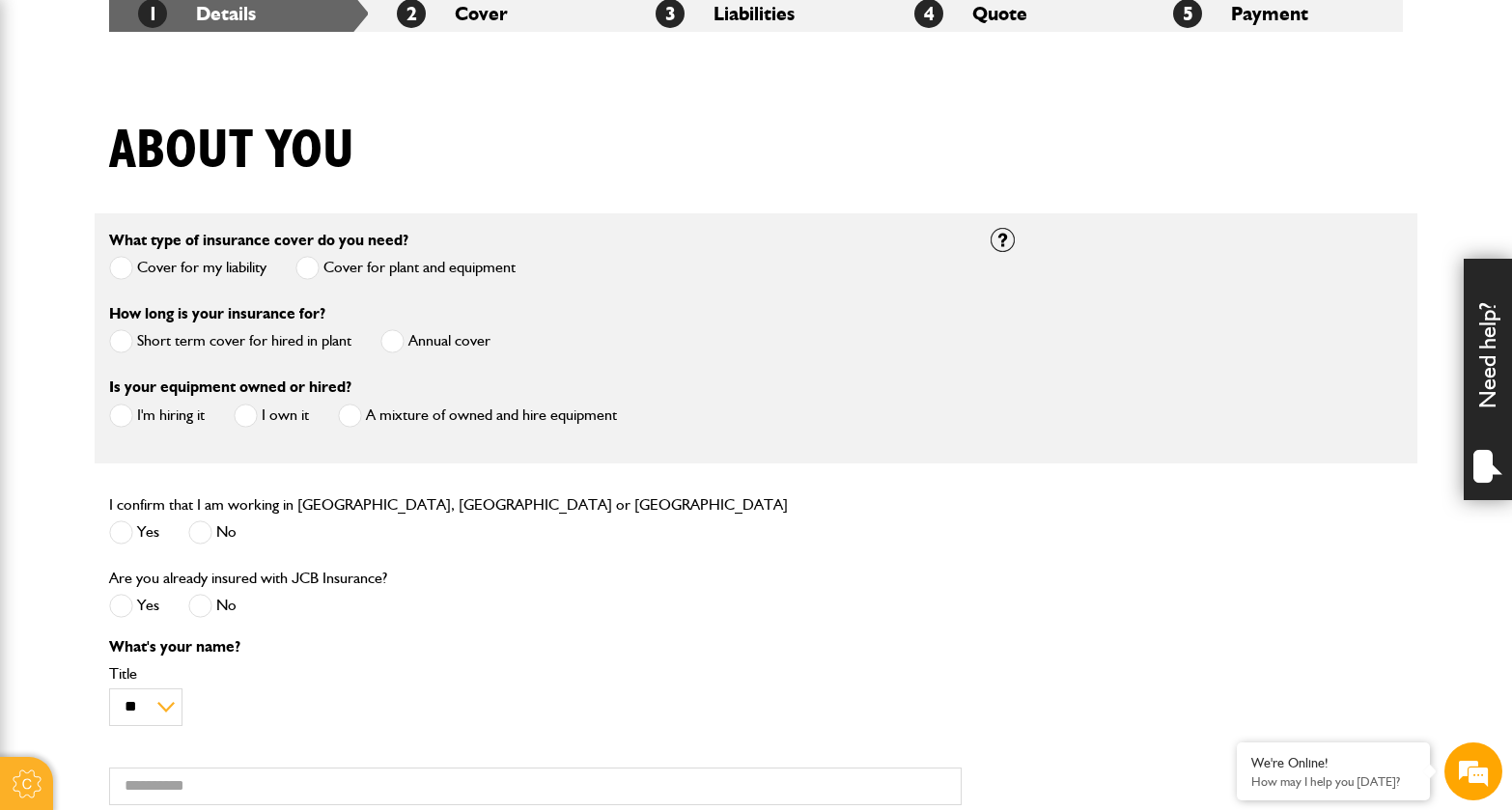 The width and height of the screenshot is (1512, 810). What do you see at coordinates (229, 388) in the screenshot?
I see `label: Is your equipment owned or hired?` at bounding box center [229, 388].